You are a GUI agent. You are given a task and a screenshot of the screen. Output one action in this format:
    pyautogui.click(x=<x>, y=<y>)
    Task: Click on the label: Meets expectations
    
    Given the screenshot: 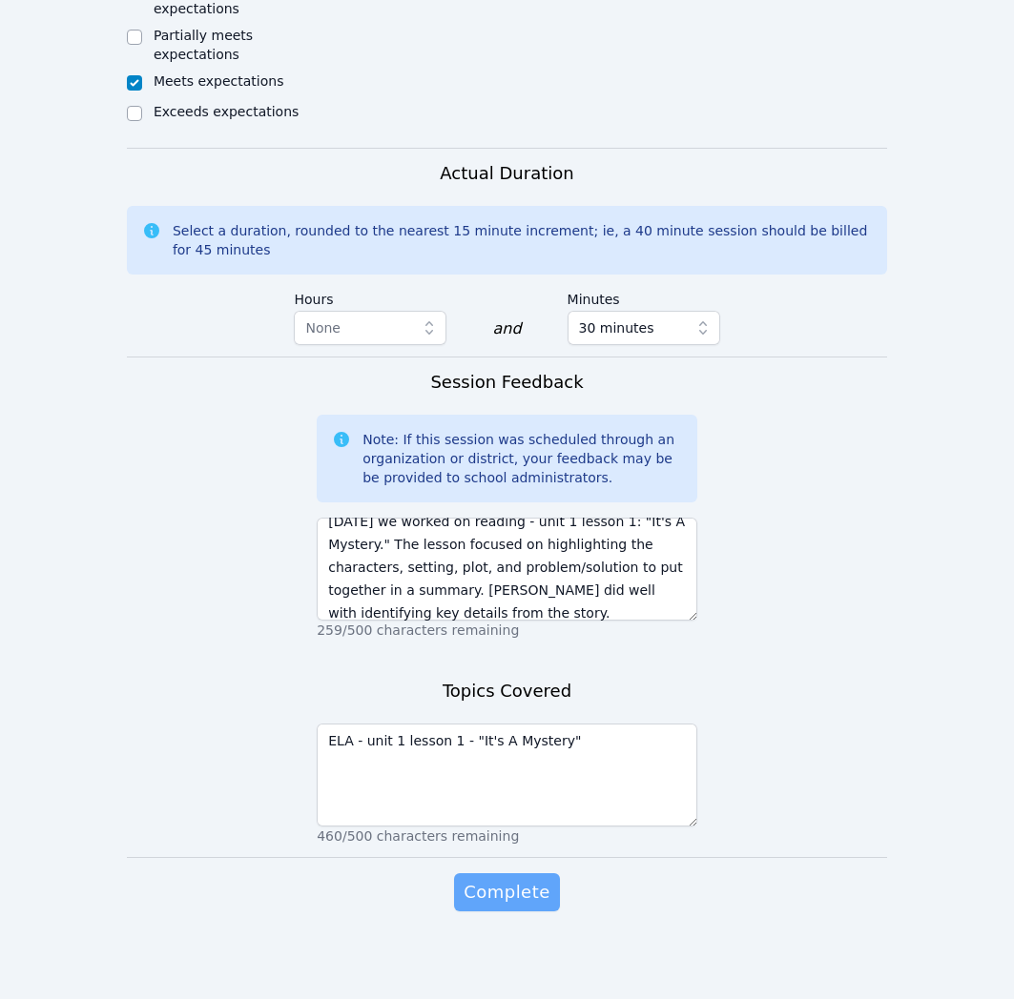 What is the action you would take?
    pyautogui.click(x=218, y=81)
    